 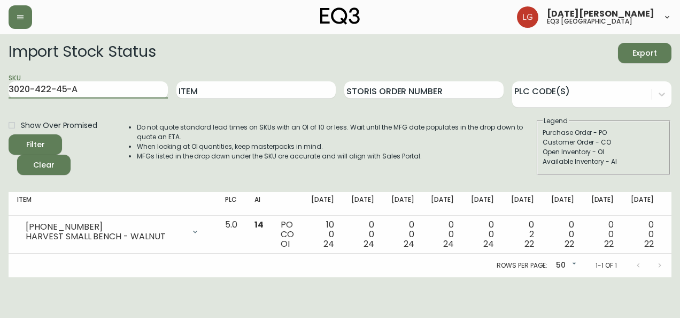 I want to click on h2: Import Stock Status, so click(x=82, y=53).